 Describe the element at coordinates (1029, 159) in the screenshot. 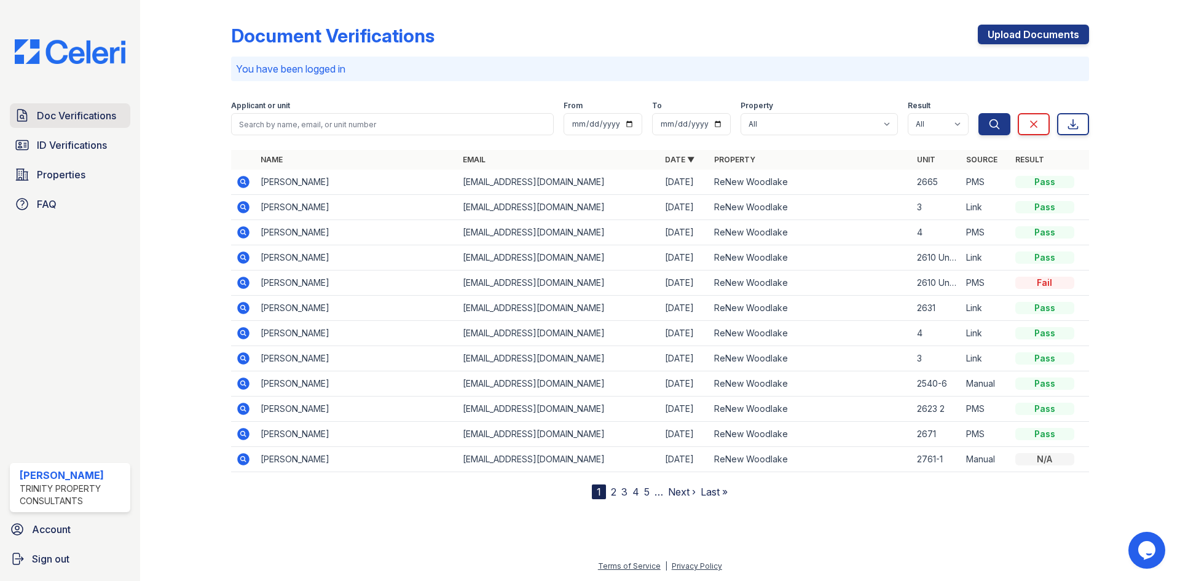

I see `a: Result` at that location.